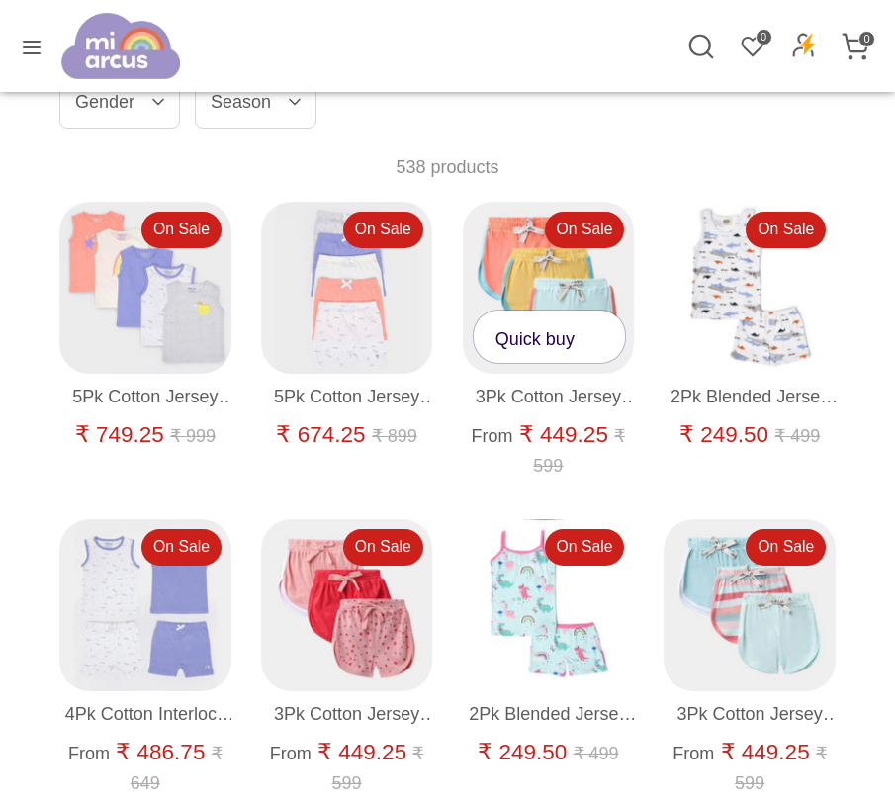  Describe the element at coordinates (255, 102) in the screenshot. I see `summary: Season` at that location.